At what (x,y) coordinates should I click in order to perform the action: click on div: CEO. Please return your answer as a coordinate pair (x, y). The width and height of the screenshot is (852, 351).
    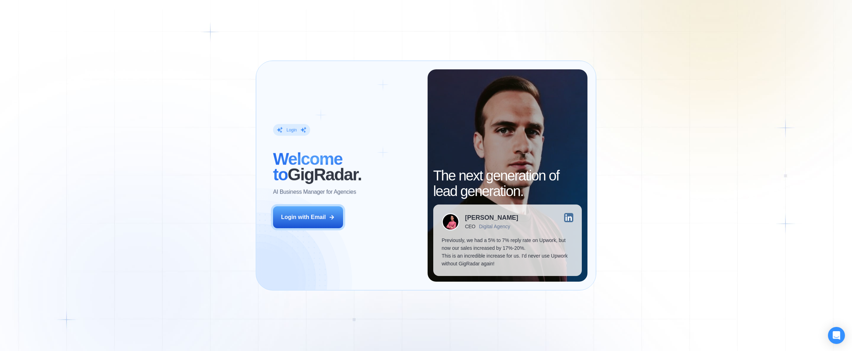
    Looking at the image, I should click on (470, 226).